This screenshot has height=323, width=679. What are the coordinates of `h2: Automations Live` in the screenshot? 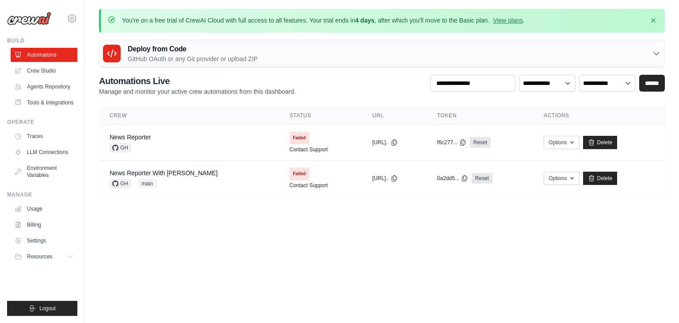 It's located at (197, 81).